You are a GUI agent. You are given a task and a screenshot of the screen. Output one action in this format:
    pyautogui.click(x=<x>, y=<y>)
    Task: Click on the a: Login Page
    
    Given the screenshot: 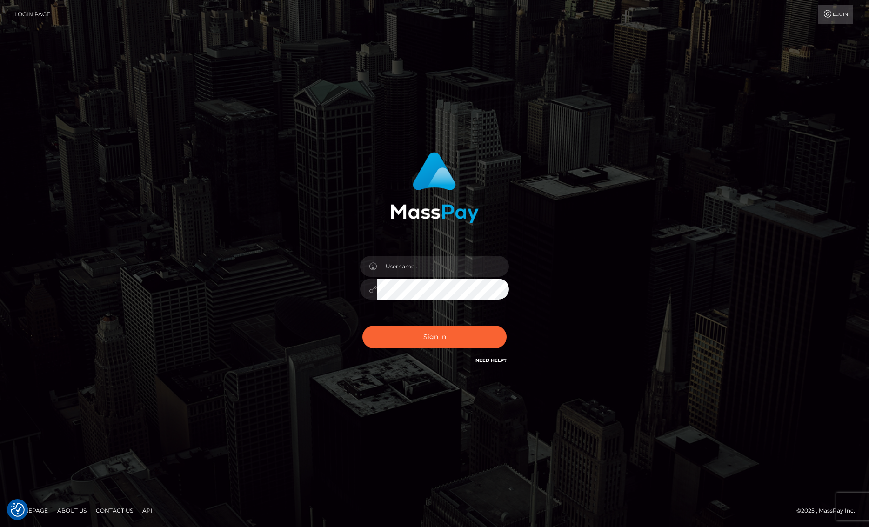 What is the action you would take?
    pyautogui.click(x=32, y=14)
    